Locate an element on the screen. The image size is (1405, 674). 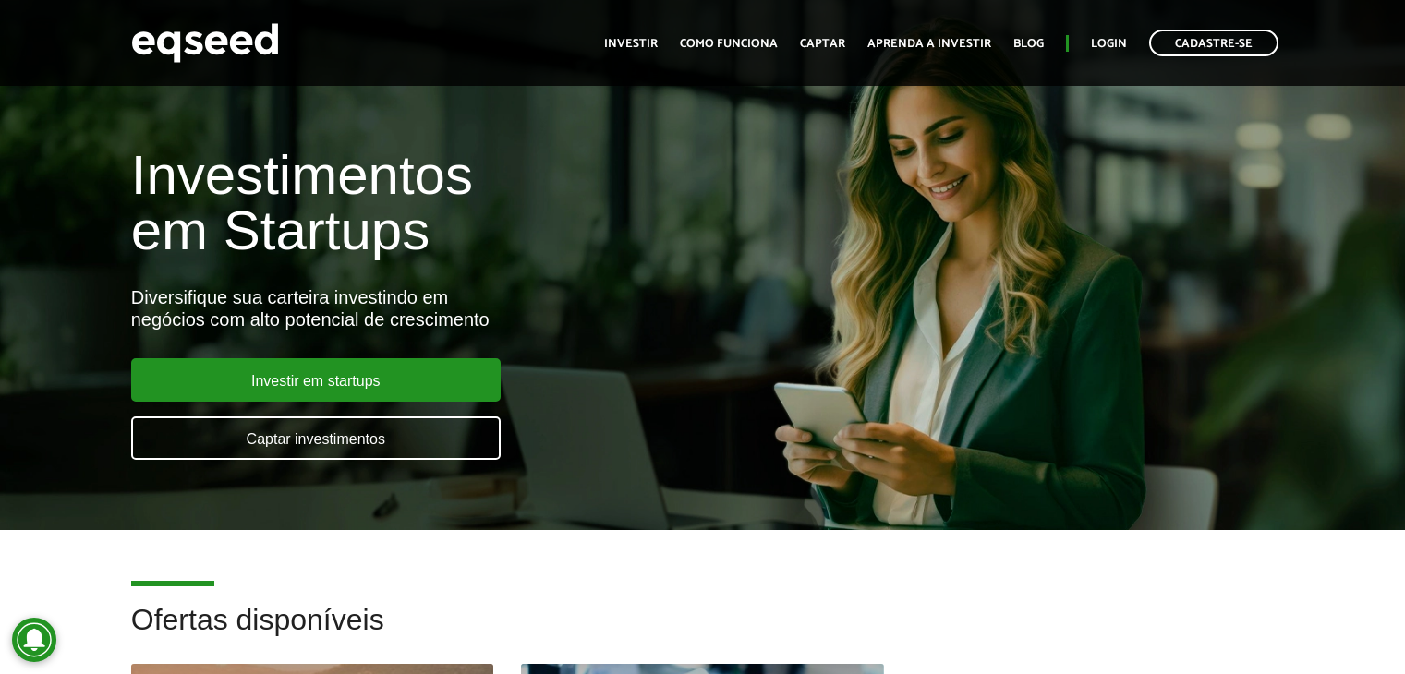
div: Diversifique sua carteira investindo em negócios com alto potencial de crescimento is located at coordinates (468, 309).